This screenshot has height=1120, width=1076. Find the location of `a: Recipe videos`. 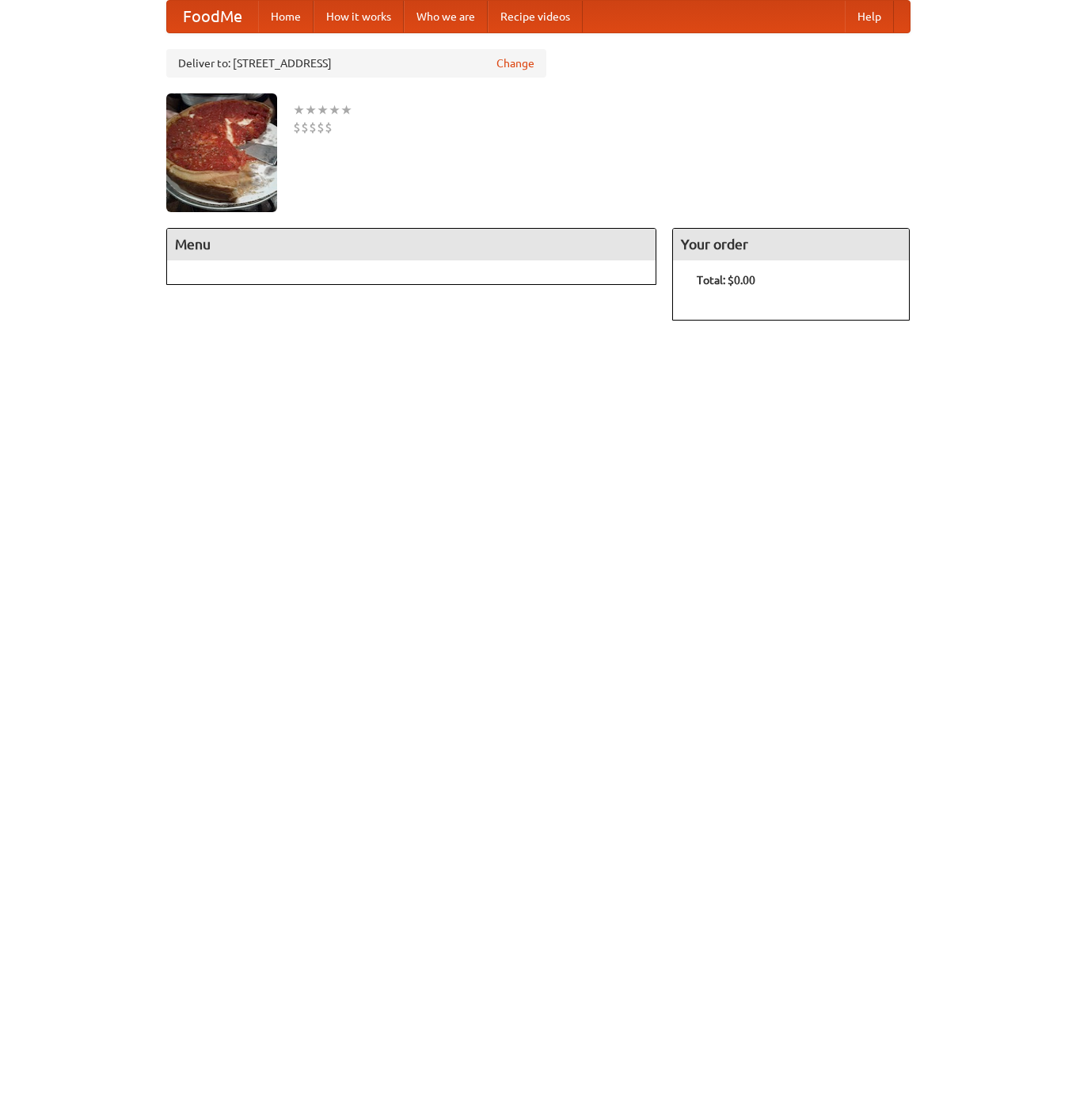

a: Recipe videos is located at coordinates (535, 17).